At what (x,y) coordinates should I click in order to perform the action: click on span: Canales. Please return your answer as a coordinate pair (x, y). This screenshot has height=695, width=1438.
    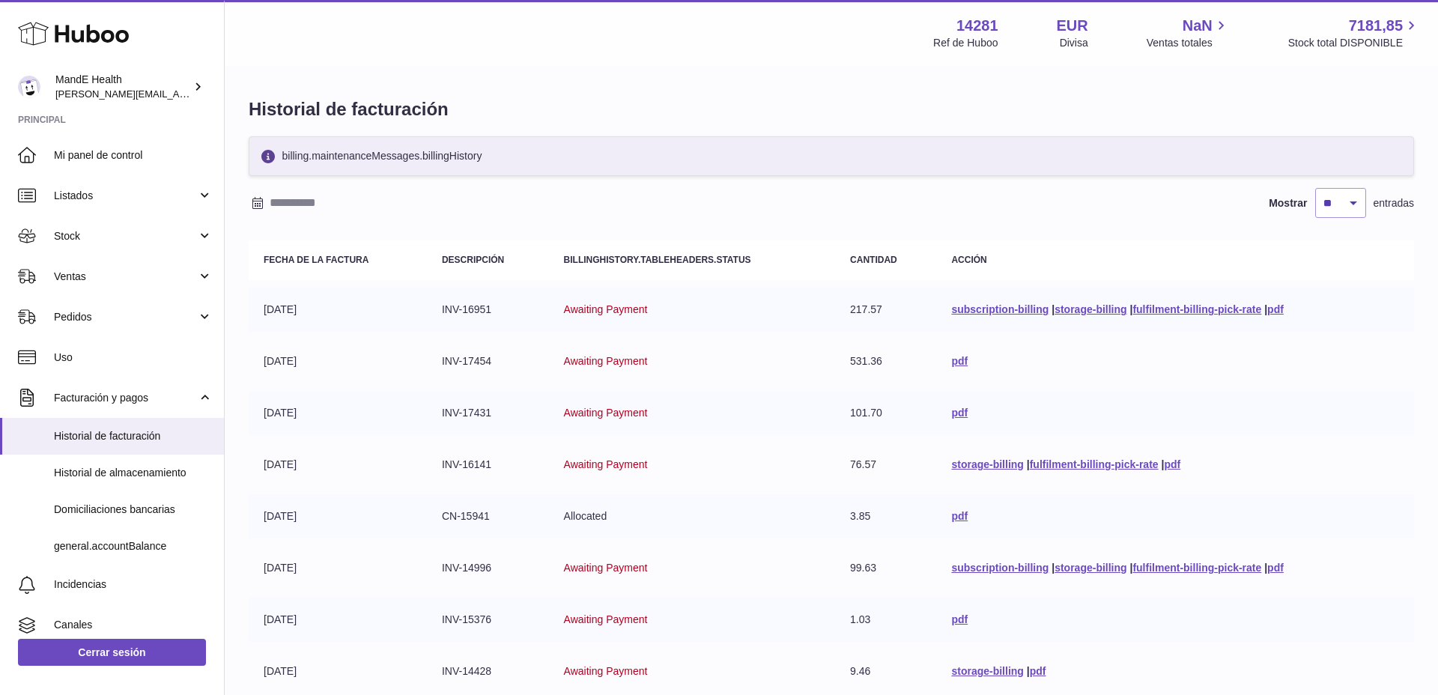
    Looking at the image, I should click on (133, 625).